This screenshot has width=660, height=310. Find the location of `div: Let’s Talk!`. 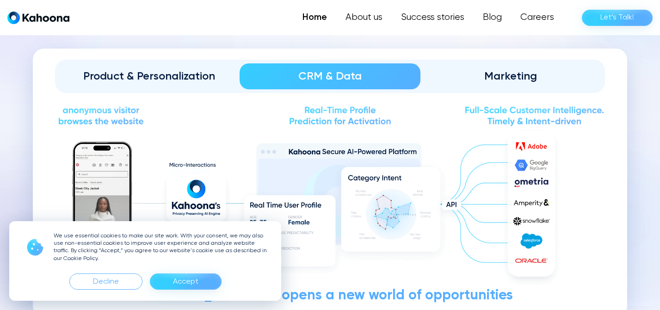

div: Let’s Talk! is located at coordinates (617, 18).